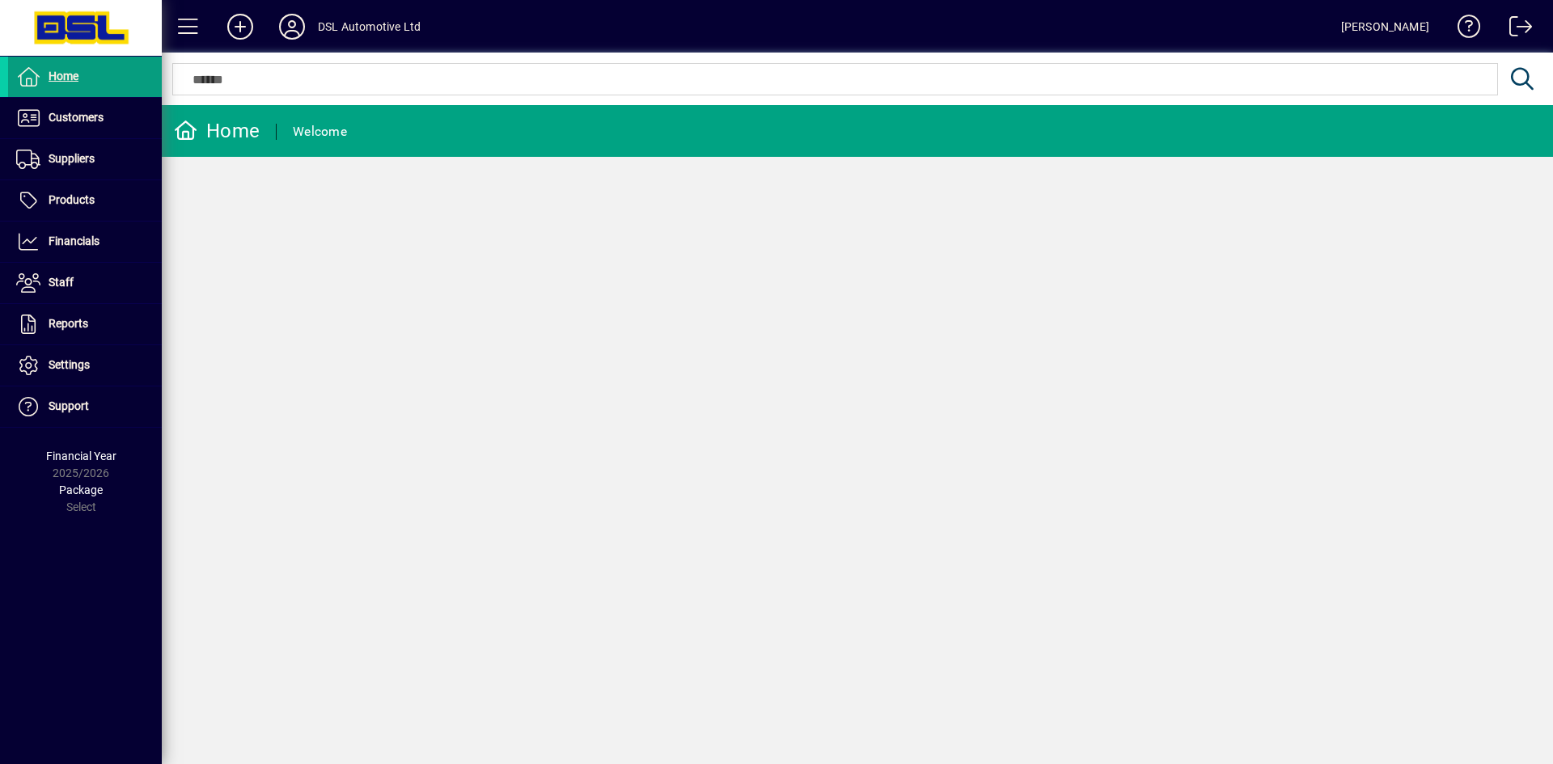 This screenshot has width=1553, height=764. Describe the element at coordinates (81, 456) in the screenshot. I see `span: Financial Year` at that location.